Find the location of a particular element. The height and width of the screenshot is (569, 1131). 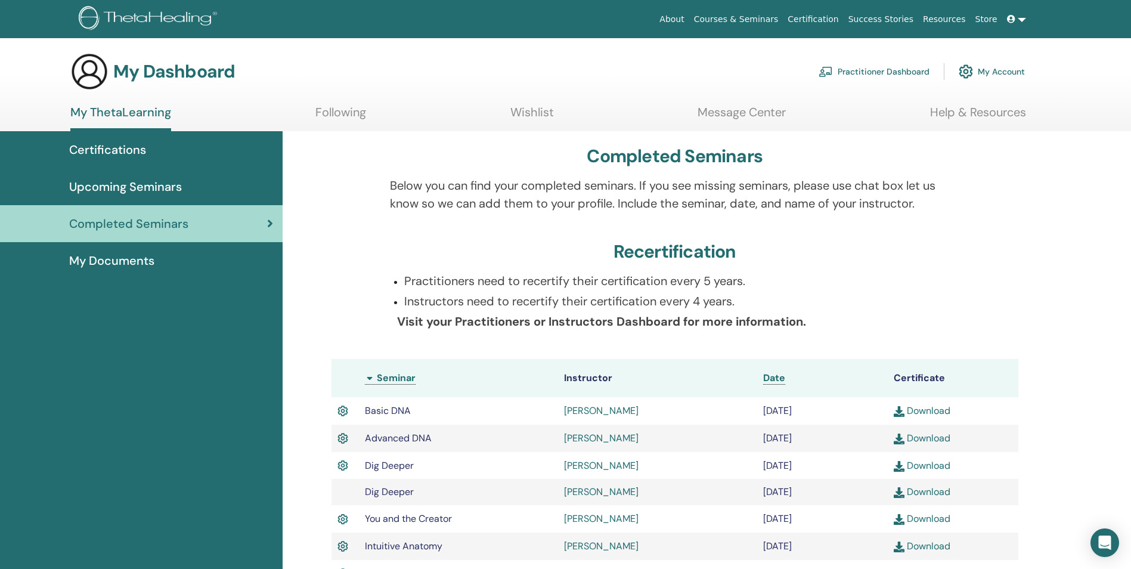

a: Success Stories is located at coordinates (880, 19).